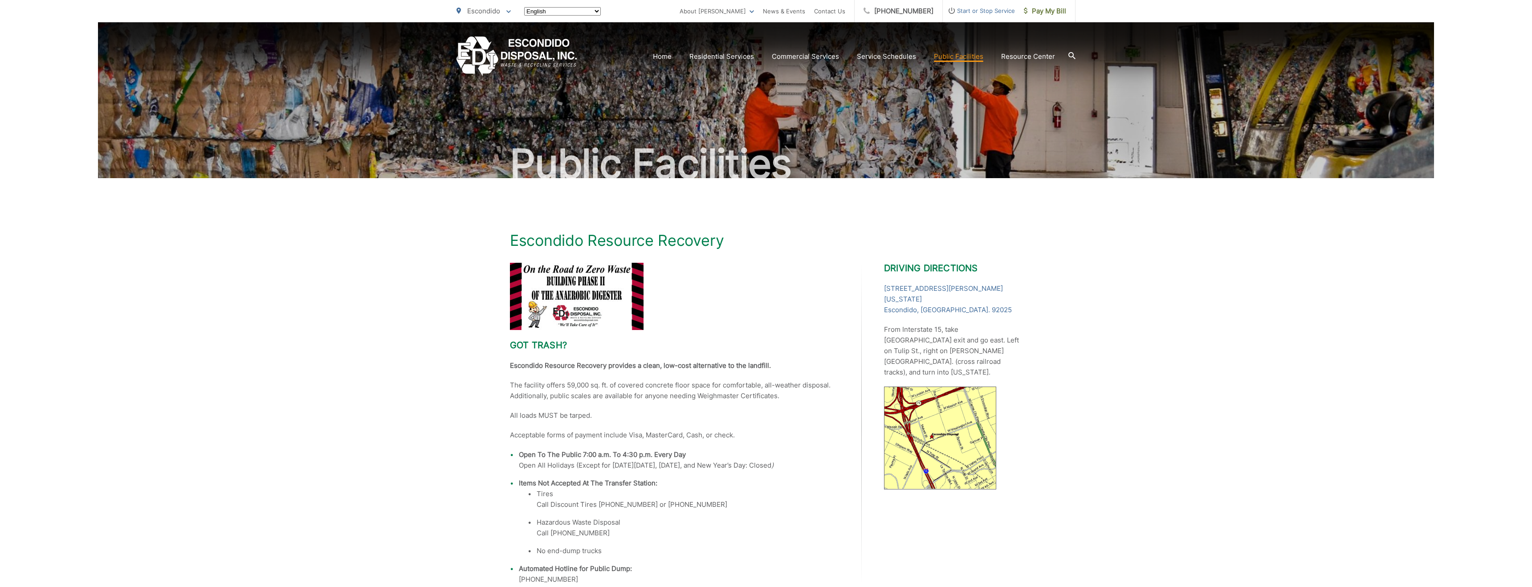 The width and height of the screenshot is (1532, 587). Describe the element at coordinates (484, 11) in the screenshot. I see `span: Escondido` at that location.